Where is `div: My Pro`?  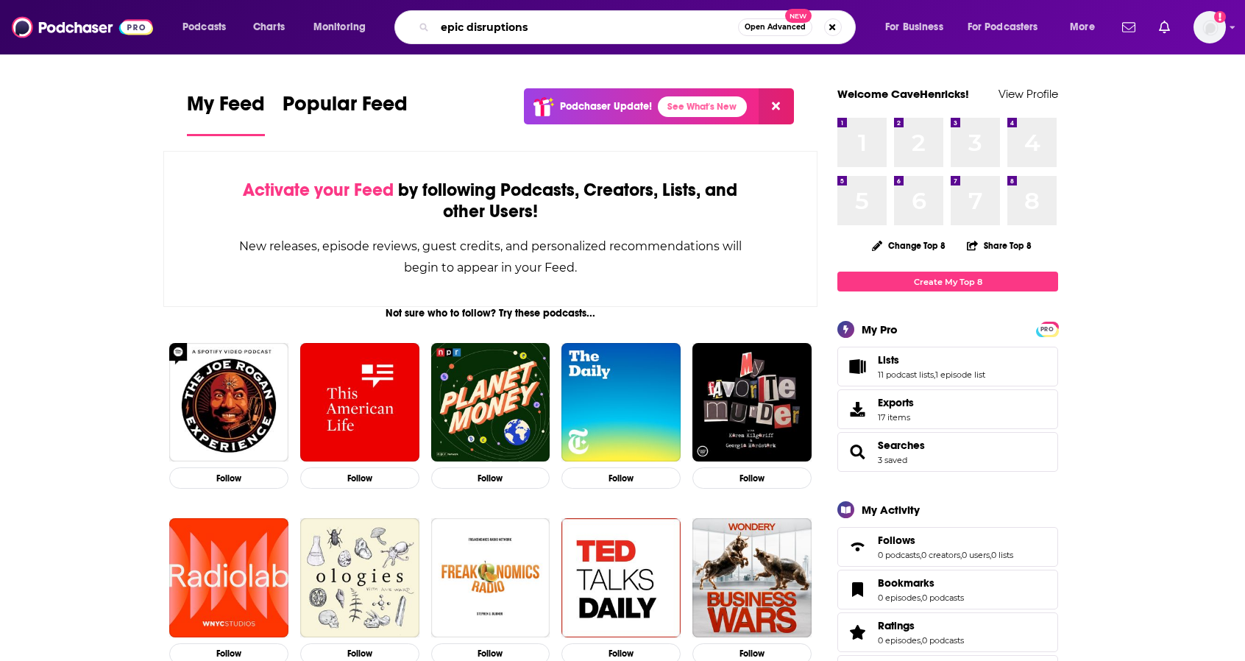 div: My Pro is located at coordinates (879, 329).